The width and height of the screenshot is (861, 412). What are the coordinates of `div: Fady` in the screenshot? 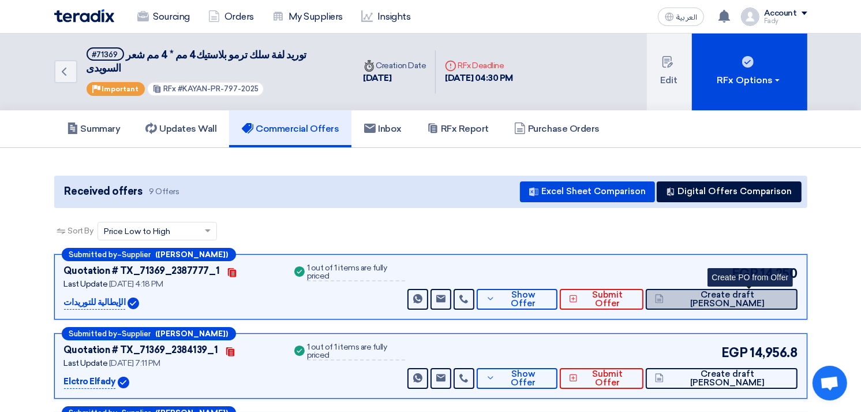 It's located at (786, 21).